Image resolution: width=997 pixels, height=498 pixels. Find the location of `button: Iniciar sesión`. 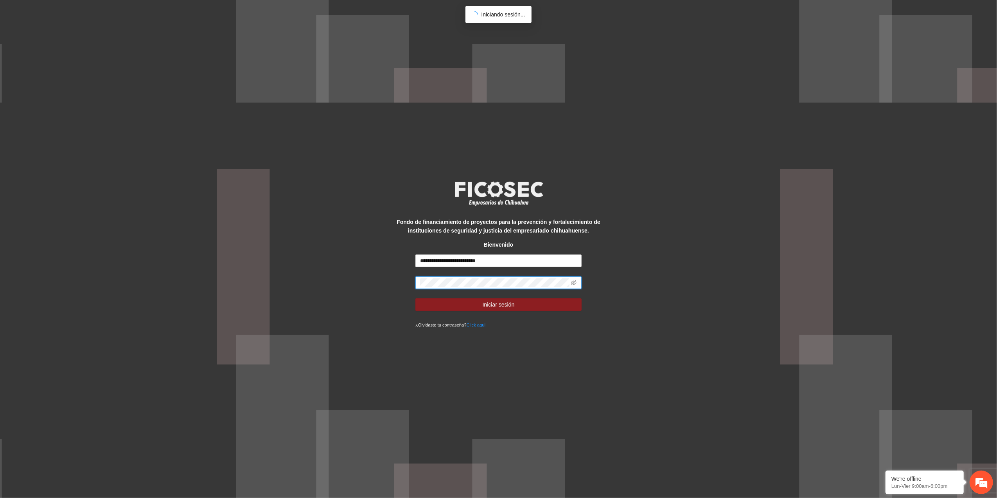

button: Iniciar sesión is located at coordinates (498, 304).